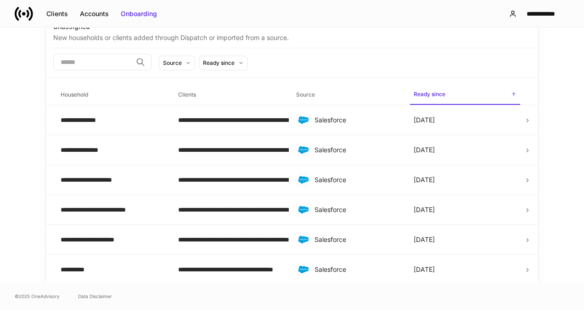  What do you see at coordinates (37, 296) in the screenshot?
I see `span: © 2025 OneAdvisory` at bounding box center [37, 296].